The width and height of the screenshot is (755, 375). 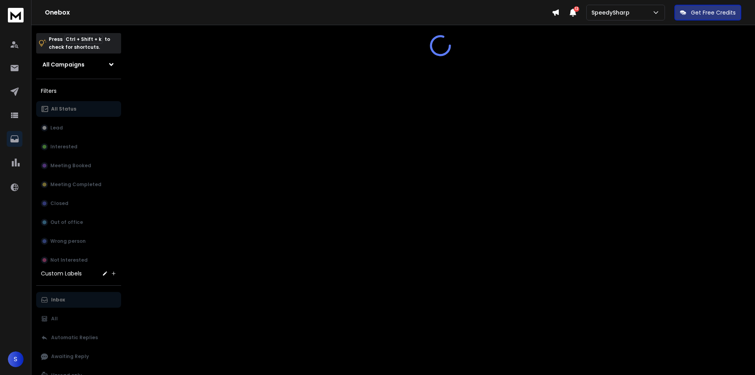 I want to click on span: 12, so click(x=577, y=9).